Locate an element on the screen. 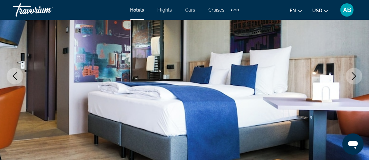 The image size is (369, 160). span: en is located at coordinates (293, 11).